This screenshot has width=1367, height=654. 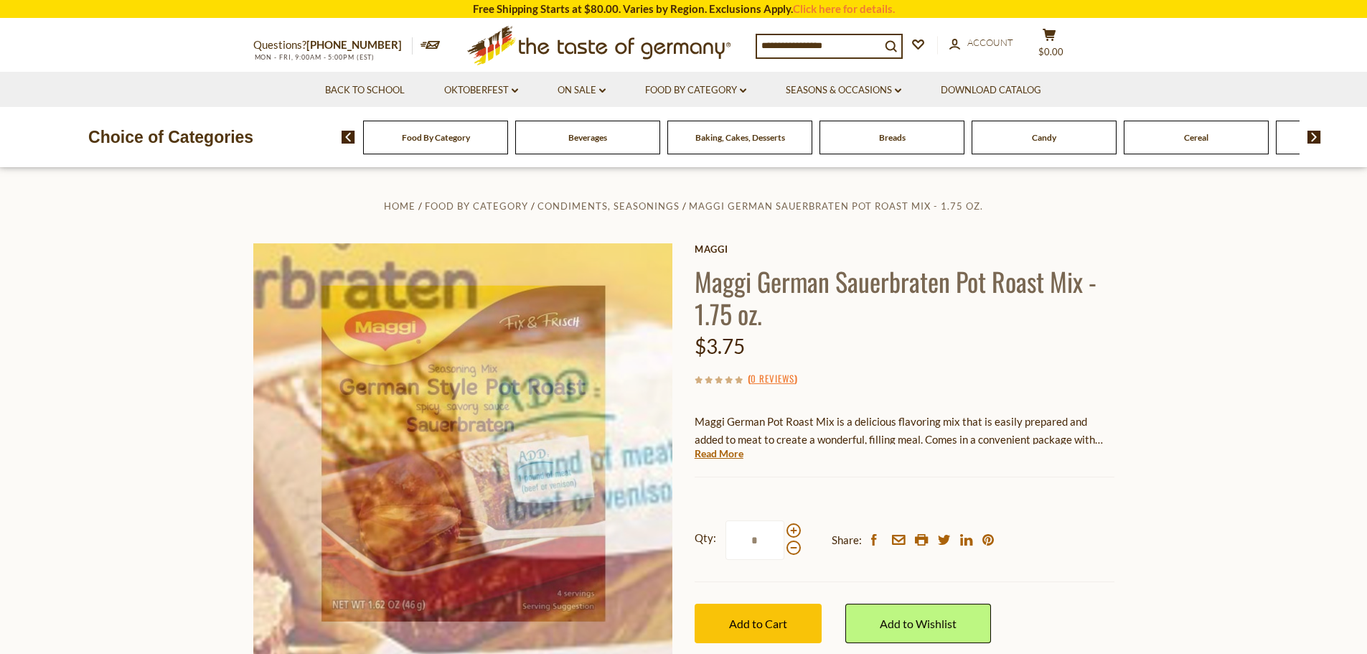 I want to click on span: Candy, so click(x=1044, y=137).